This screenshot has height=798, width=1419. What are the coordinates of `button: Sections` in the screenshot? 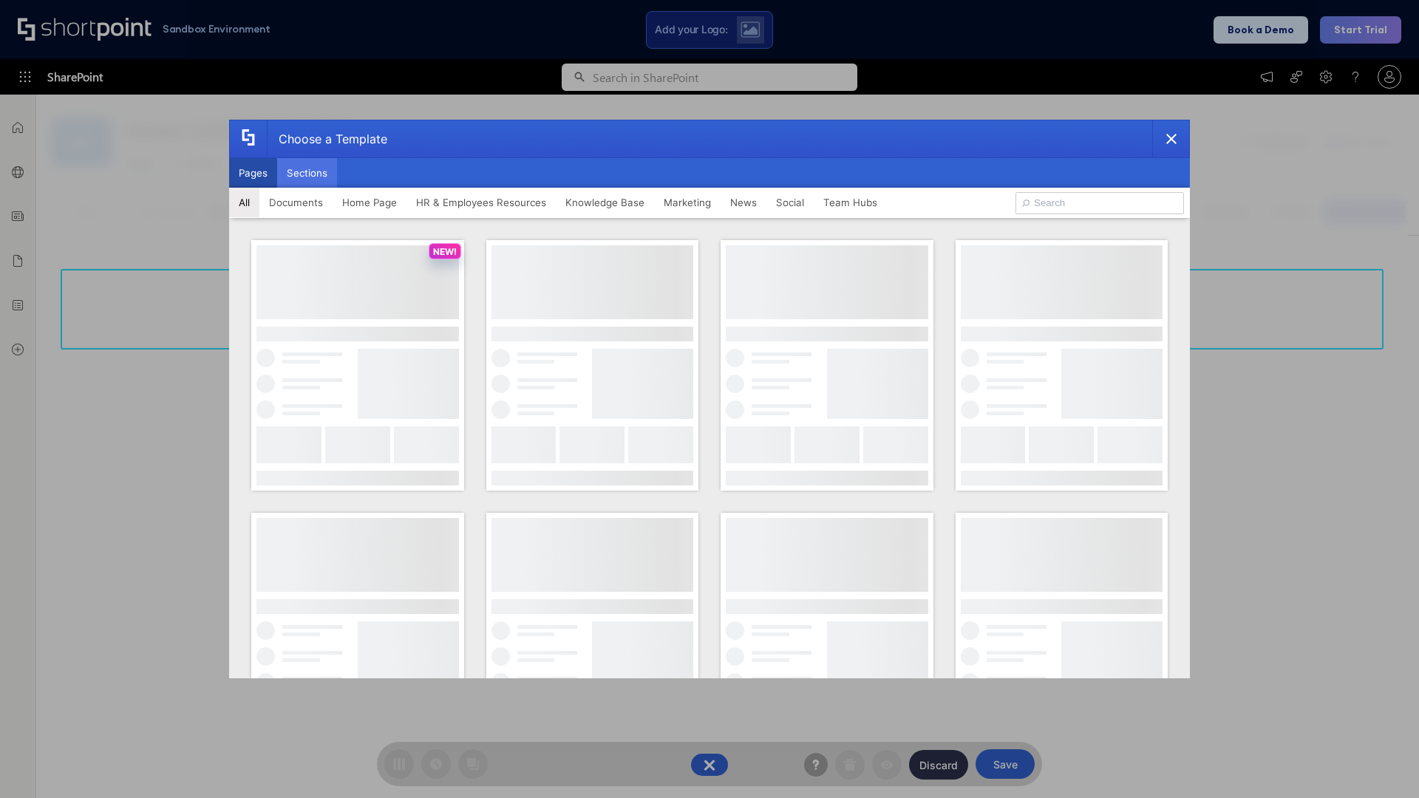 It's located at (307, 173).